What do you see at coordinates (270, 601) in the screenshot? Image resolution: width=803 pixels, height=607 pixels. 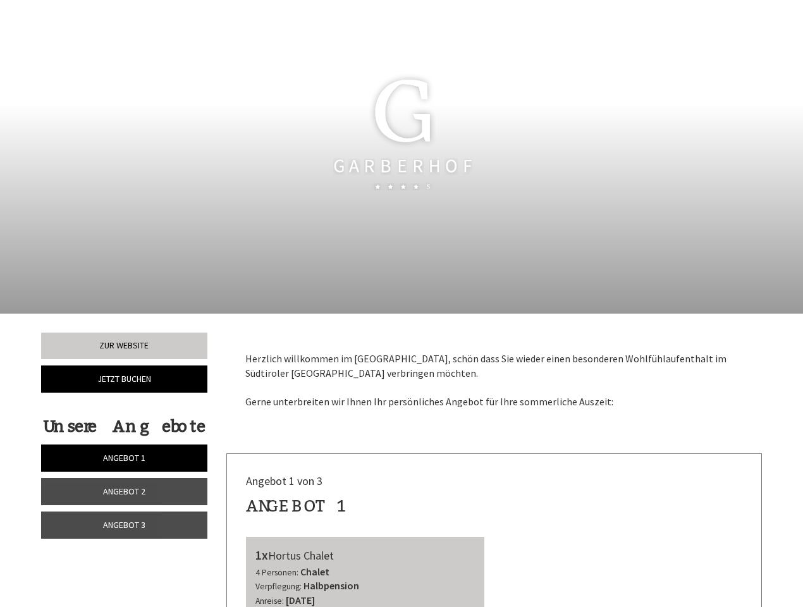 I see `small: Anreise:` at bounding box center [270, 601].